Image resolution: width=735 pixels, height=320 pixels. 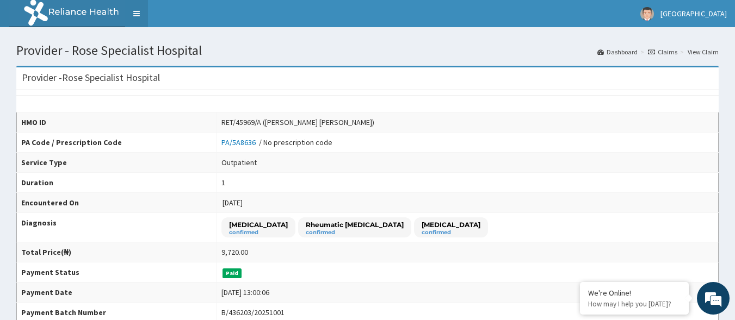 What do you see at coordinates (277, 142) in the screenshot?
I see `div: / No prescription code` at bounding box center [277, 142].